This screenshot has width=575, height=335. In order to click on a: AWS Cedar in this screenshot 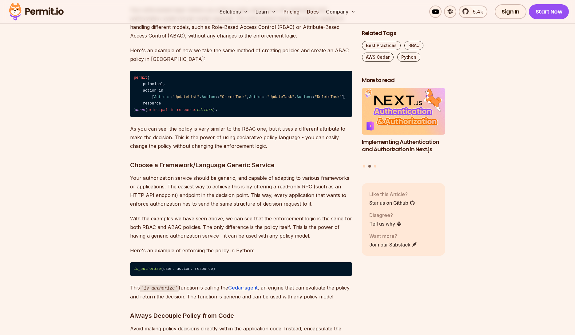, I will do `click(378, 57)`.